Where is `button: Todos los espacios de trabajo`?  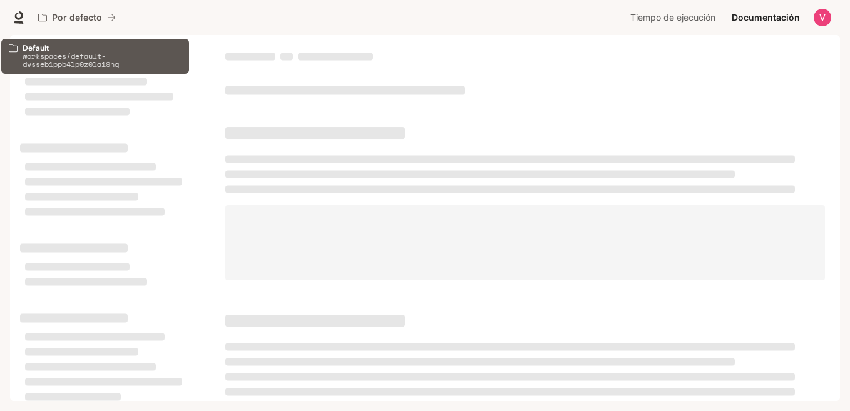 button: Todos los espacios de trabajo is located at coordinates (77, 18).